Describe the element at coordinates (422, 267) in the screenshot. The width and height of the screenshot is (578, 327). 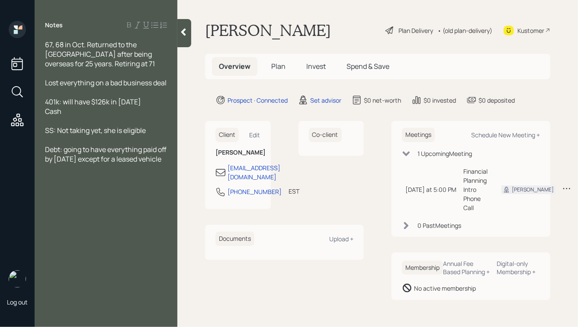
I see `h6: Membership` at that location.